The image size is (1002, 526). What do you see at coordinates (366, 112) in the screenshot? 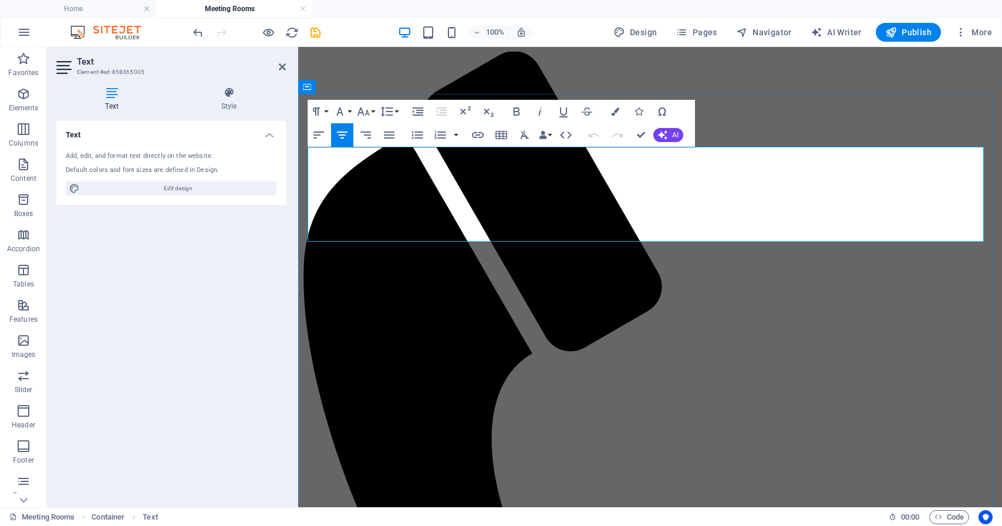
I see `button: Font Size` at bounding box center [366, 112].